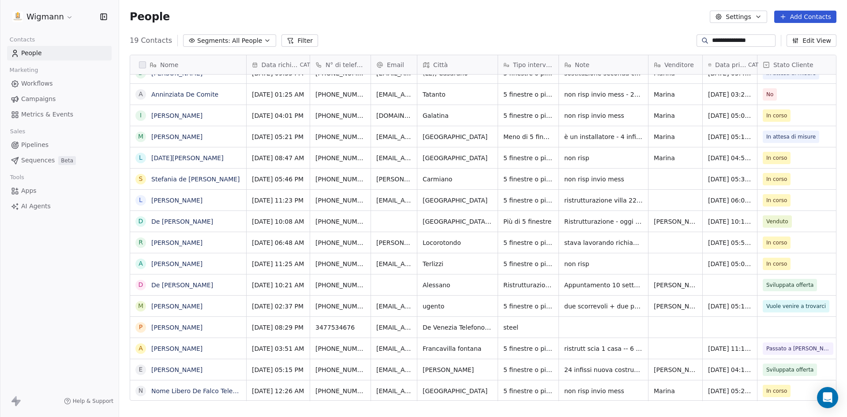 The height and width of the screenshot is (417, 847). I want to click on span: Sviluppata offerta, so click(789, 285).